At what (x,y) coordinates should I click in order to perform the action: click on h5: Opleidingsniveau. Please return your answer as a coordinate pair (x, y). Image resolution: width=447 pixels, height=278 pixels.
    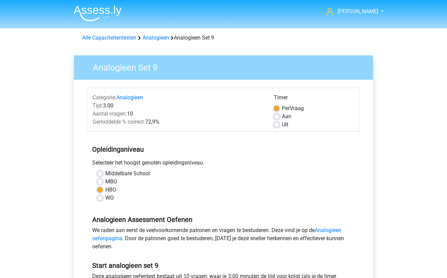
    Looking at the image, I should click on (224, 149).